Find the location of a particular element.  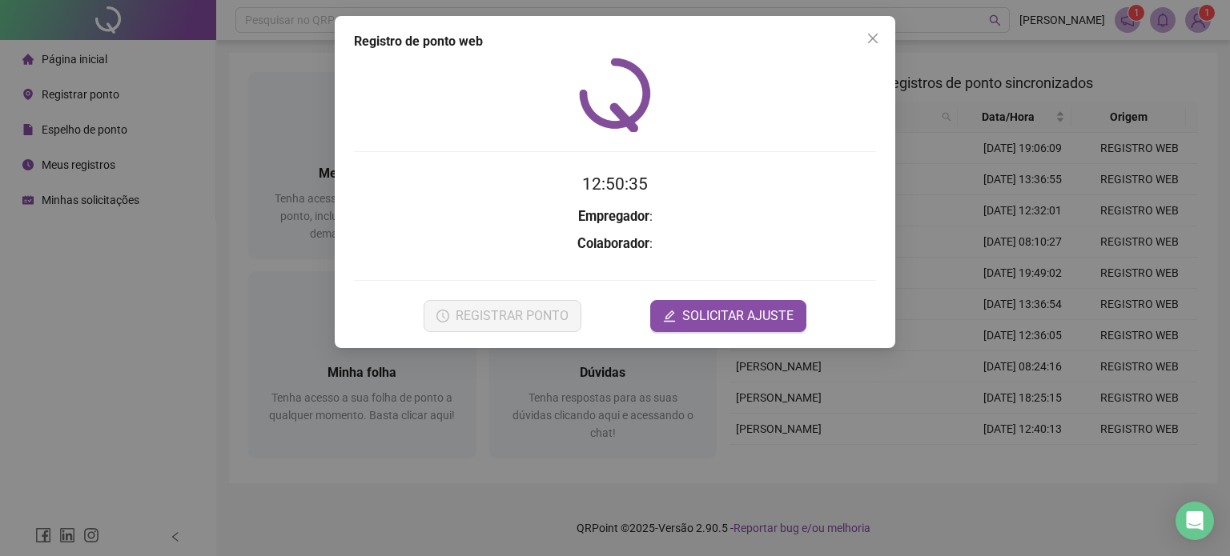

strong: Empregador is located at coordinates (613, 216).